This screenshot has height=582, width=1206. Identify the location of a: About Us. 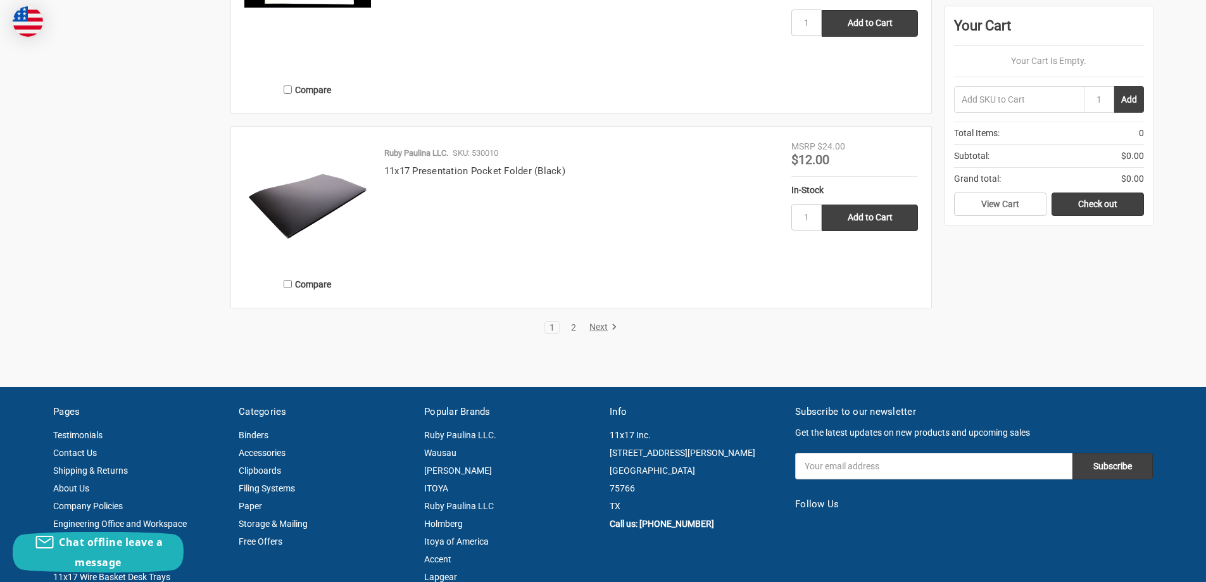
(71, 488).